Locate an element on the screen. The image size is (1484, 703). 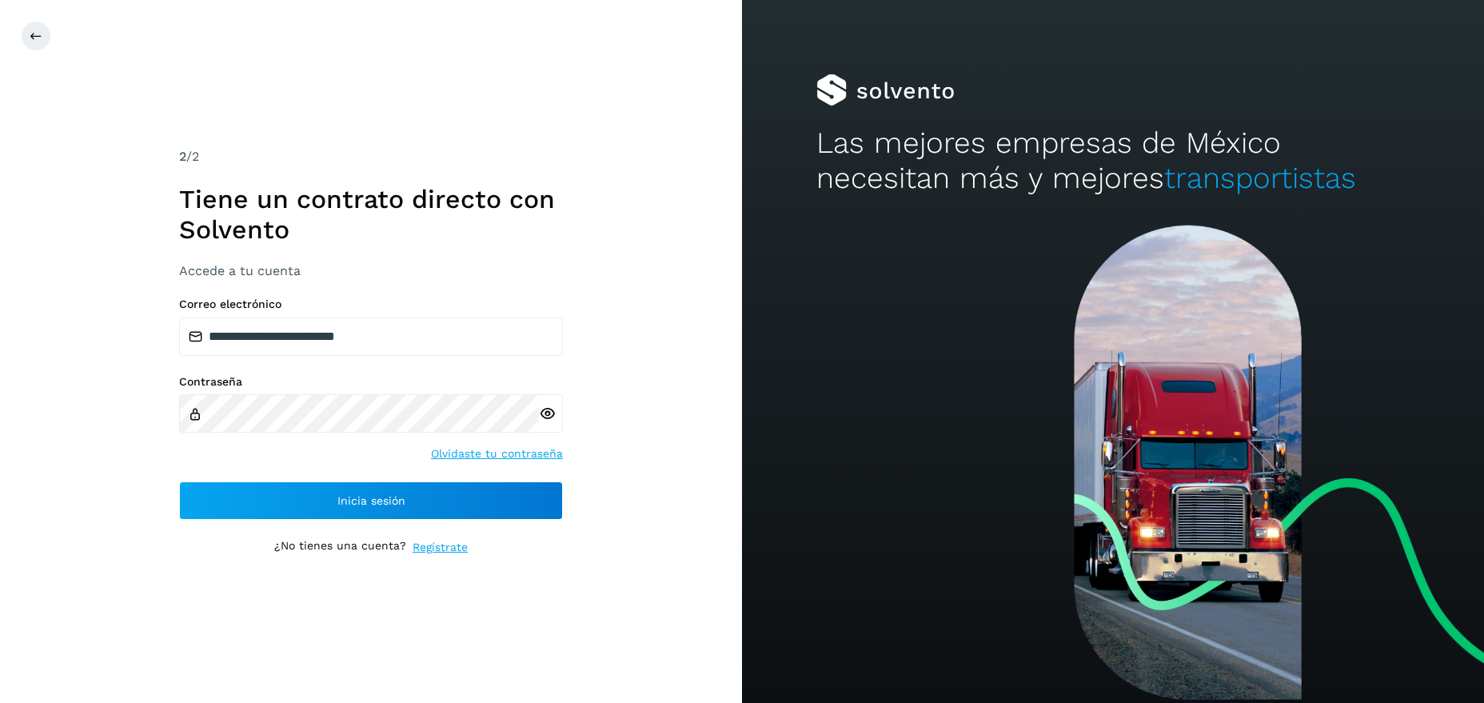
h2: Las mejores empresas de México necesitan más y mejores is located at coordinates (1113, 161).